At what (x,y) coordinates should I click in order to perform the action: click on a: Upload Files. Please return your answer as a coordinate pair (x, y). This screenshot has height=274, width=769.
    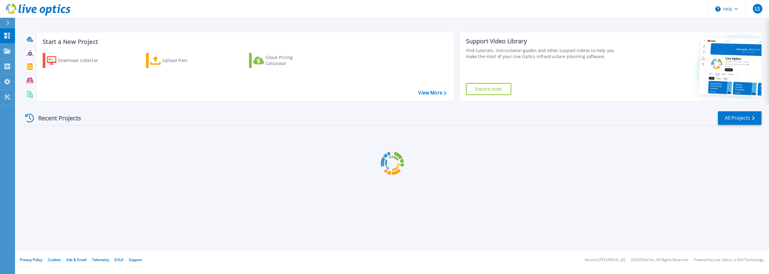
    Looking at the image, I should click on (179, 60).